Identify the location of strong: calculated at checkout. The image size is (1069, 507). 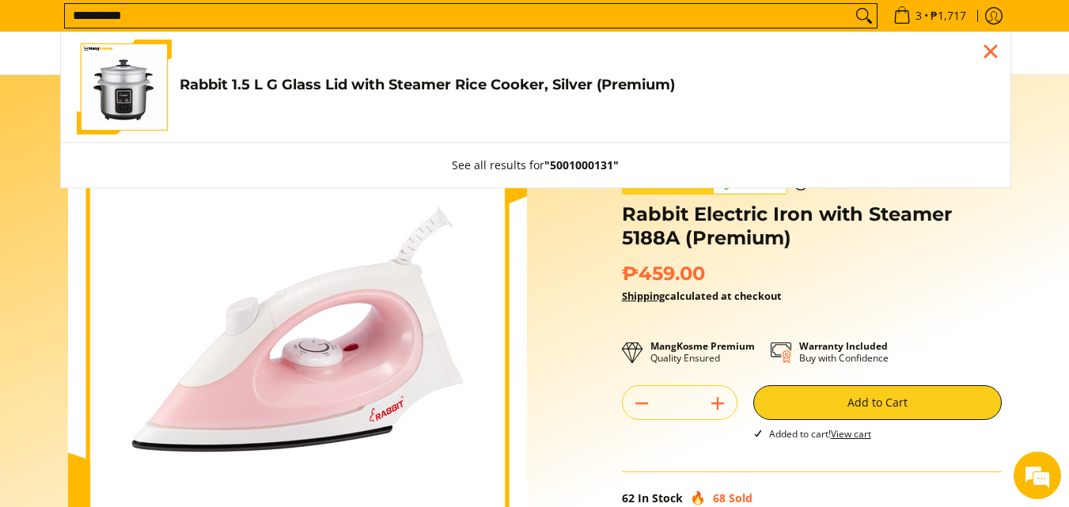
(702, 296).